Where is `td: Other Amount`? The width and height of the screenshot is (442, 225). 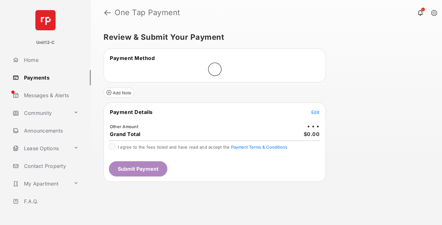
td: Other Amount is located at coordinates (124, 127).